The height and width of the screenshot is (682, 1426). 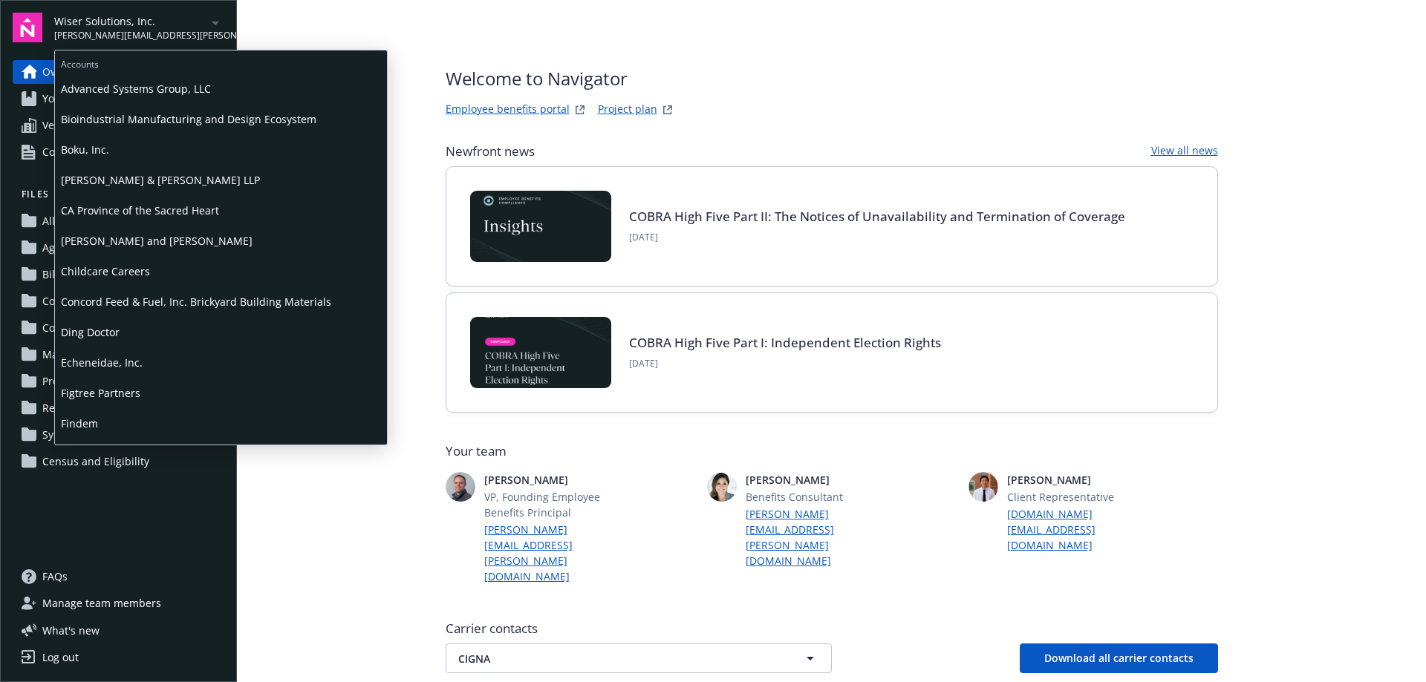 What do you see at coordinates (541, 353) in the screenshot?
I see `img: BLOG-Card Image - Compliance - COBRA High Five Pt 1 07-18-25.jpg` at bounding box center [541, 353].